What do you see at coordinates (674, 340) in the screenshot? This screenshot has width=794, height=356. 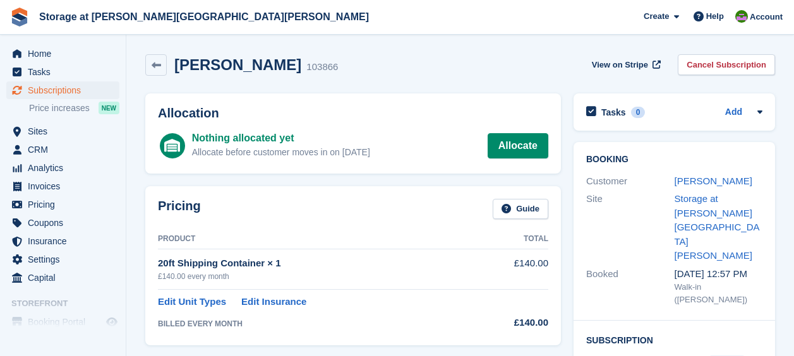 I see `h2: Subscription` at bounding box center [674, 340].